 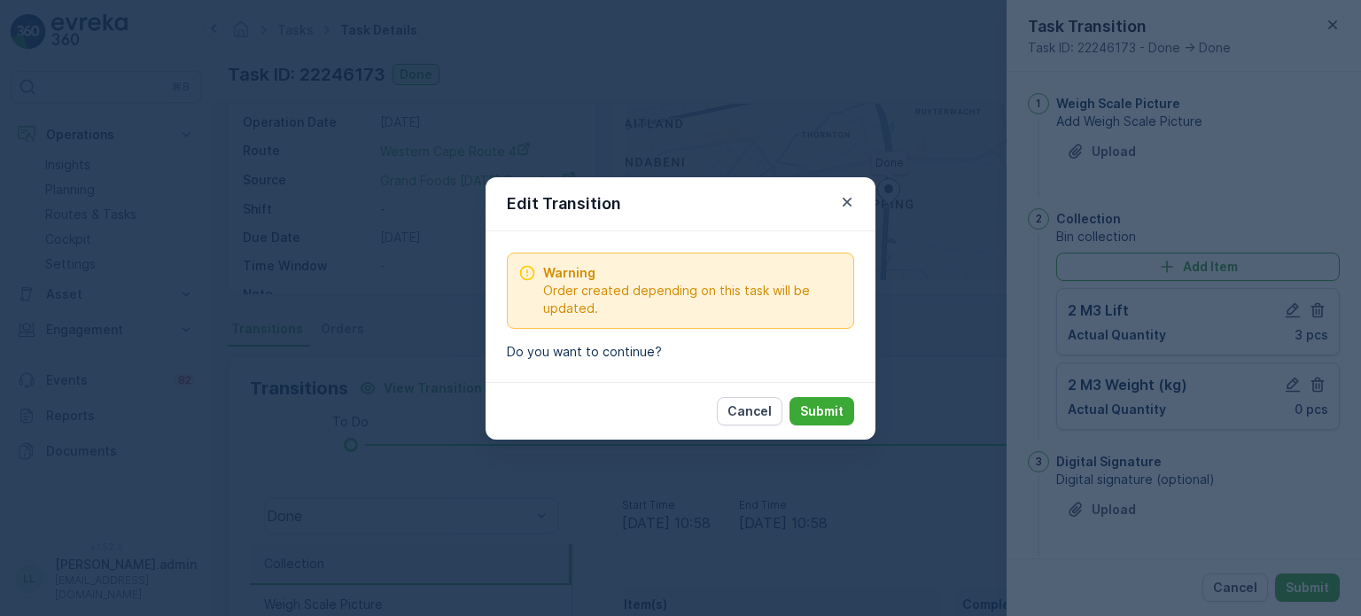 What do you see at coordinates (821, 411) in the screenshot?
I see `button: Submit` at bounding box center [821, 411].